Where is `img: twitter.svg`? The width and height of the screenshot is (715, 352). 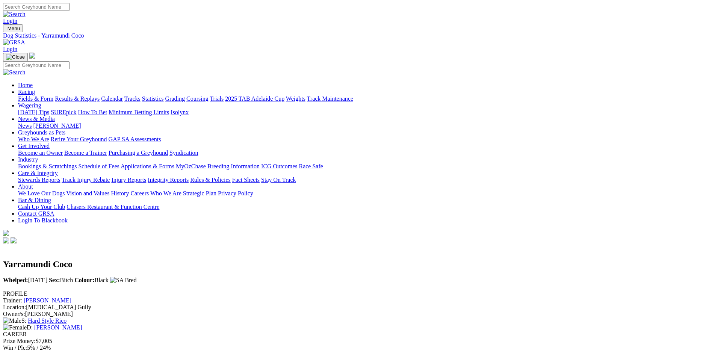
img: twitter.svg is located at coordinates (14, 241).